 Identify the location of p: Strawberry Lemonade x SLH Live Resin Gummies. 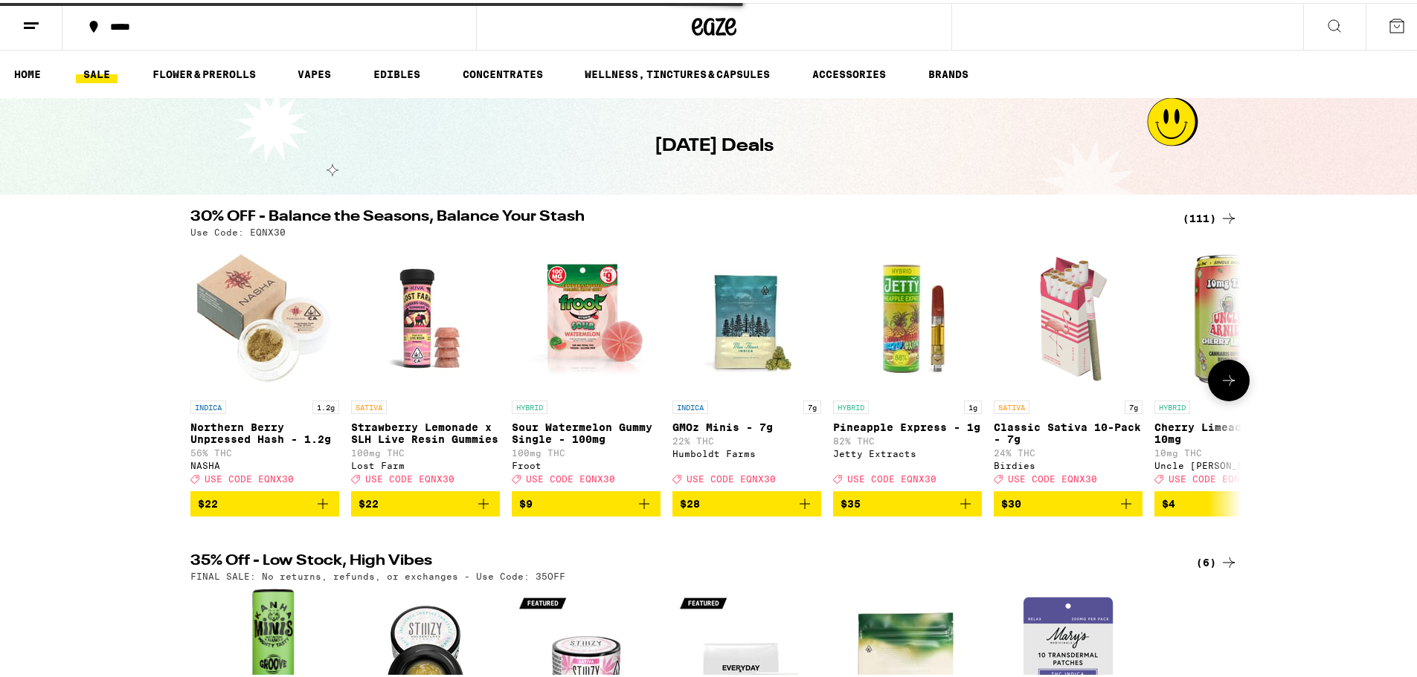
(425, 431).